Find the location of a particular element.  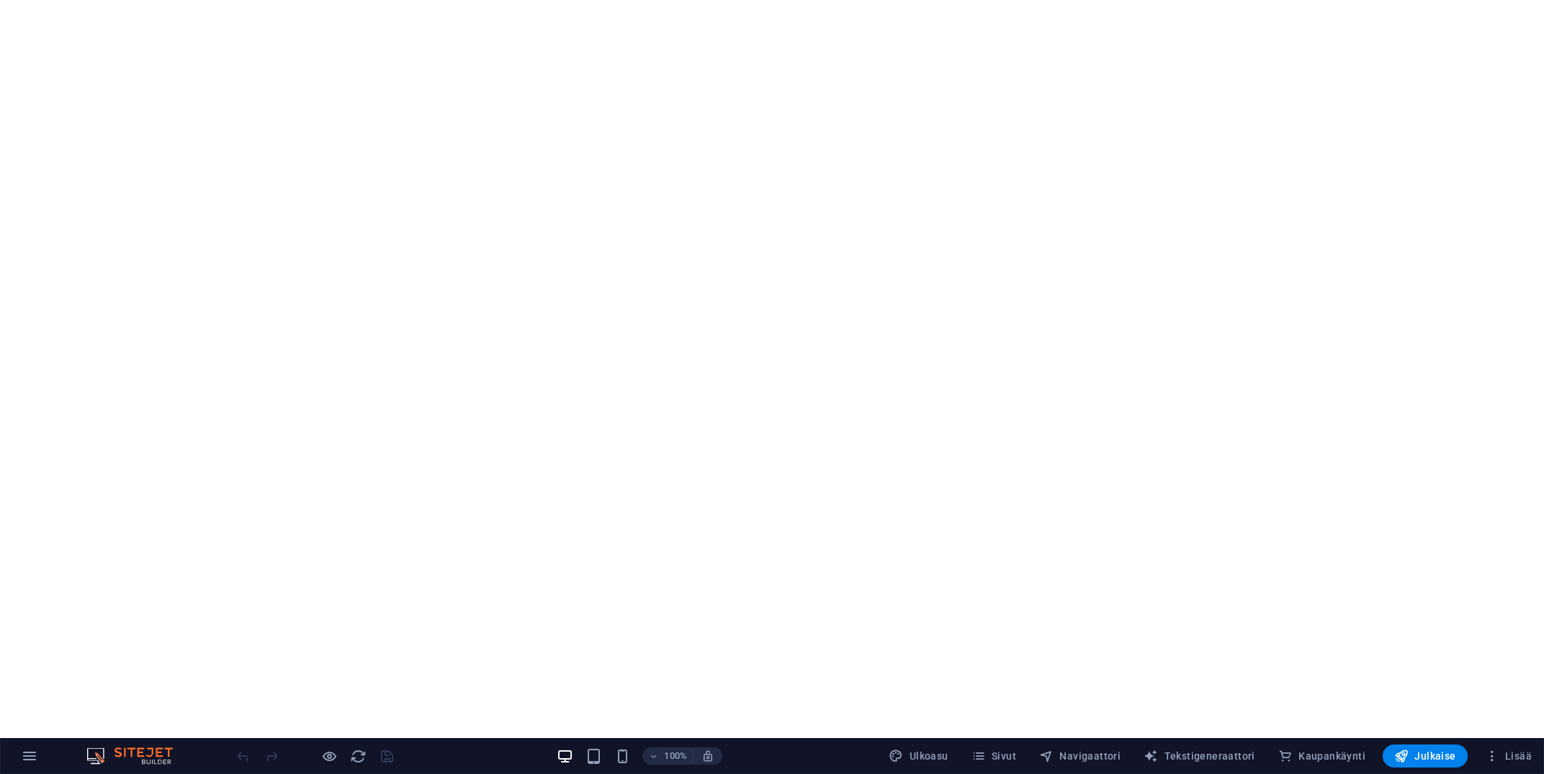

span: Ulkoasu is located at coordinates (918, 756).